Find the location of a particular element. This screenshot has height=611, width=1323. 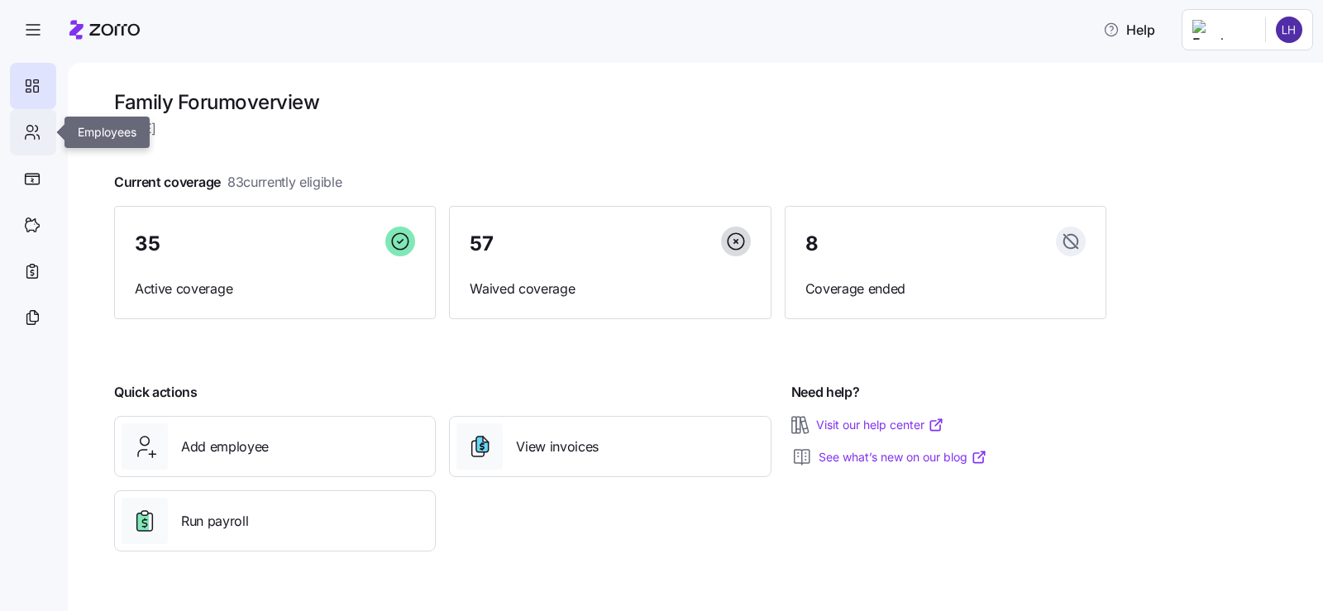

span: Add employee is located at coordinates (225, 446).